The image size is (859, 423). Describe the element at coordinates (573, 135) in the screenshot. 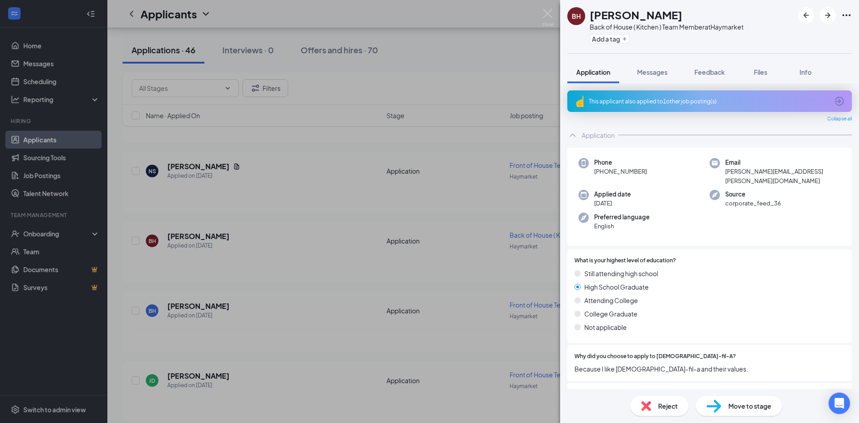

I see `svg: ChevronUp` at that location.